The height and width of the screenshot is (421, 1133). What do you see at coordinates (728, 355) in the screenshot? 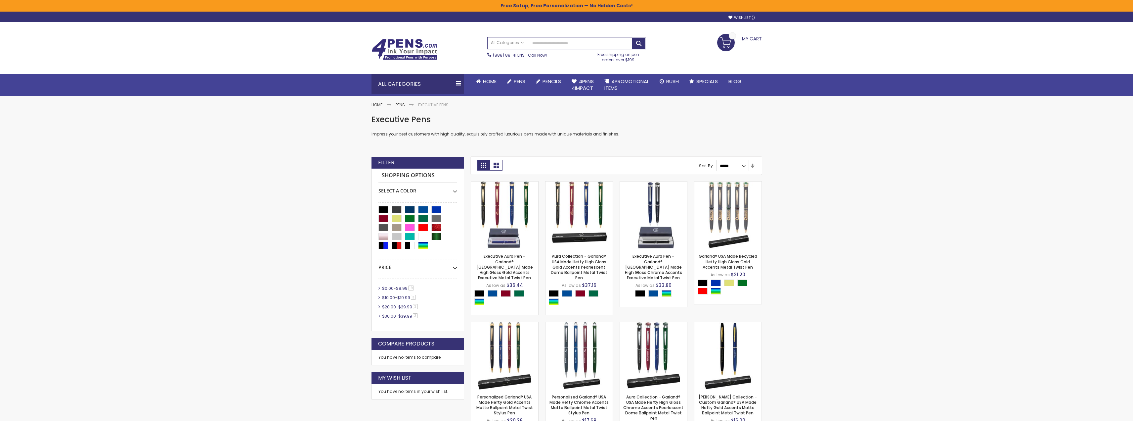
I see `img: Hamilton Collection - Custom Garland® USA Made Hefty Gold Accents Matte Ballpoint Metal Twist Pen` at bounding box center [728, 355].